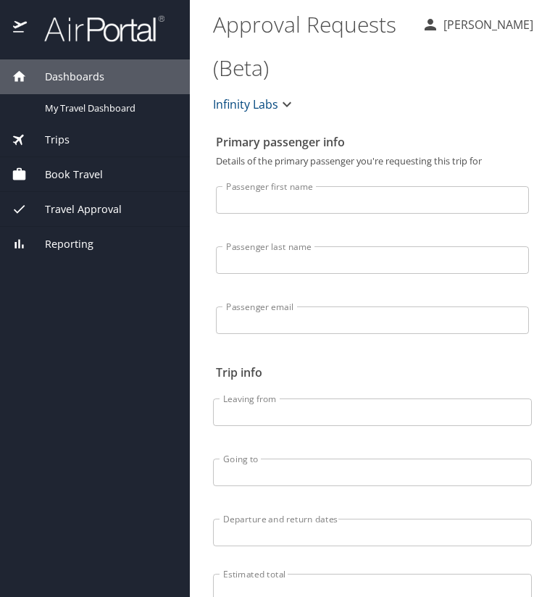 This screenshot has height=597, width=555. What do you see at coordinates (109, 108) in the screenshot?
I see `span: My Travel Dashboard` at bounding box center [109, 108].